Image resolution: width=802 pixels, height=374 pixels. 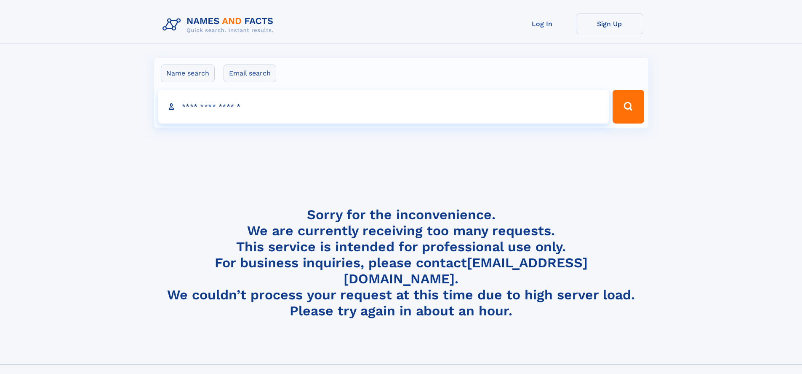 What do you see at coordinates (384, 107) in the screenshot?
I see `input: search input` at bounding box center [384, 107].